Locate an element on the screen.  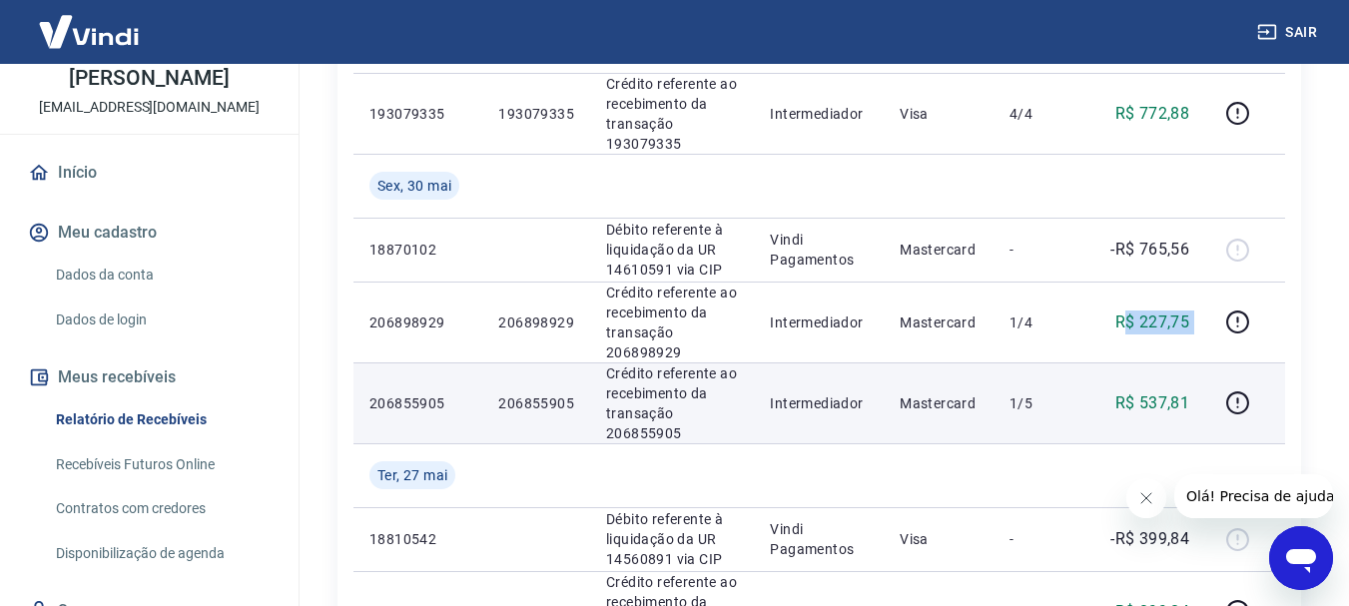
p: 18810542 is located at coordinates (417, 539).